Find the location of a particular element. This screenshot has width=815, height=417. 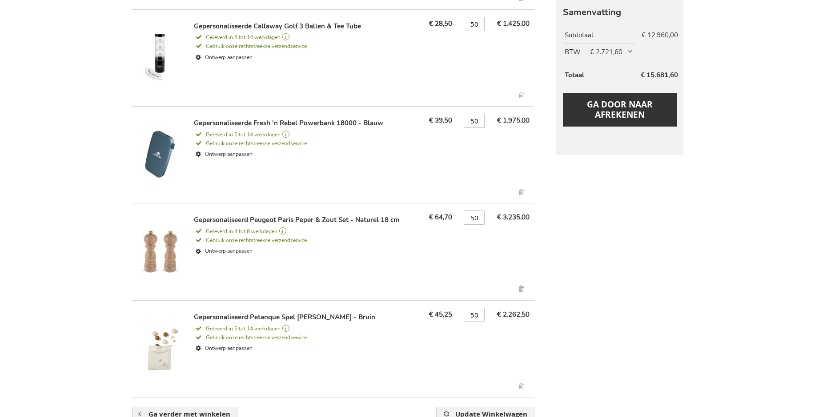

a: Gepersonaliseerd Petanque Spel Van Dennenhout - Bruin is located at coordinates (164, 350).